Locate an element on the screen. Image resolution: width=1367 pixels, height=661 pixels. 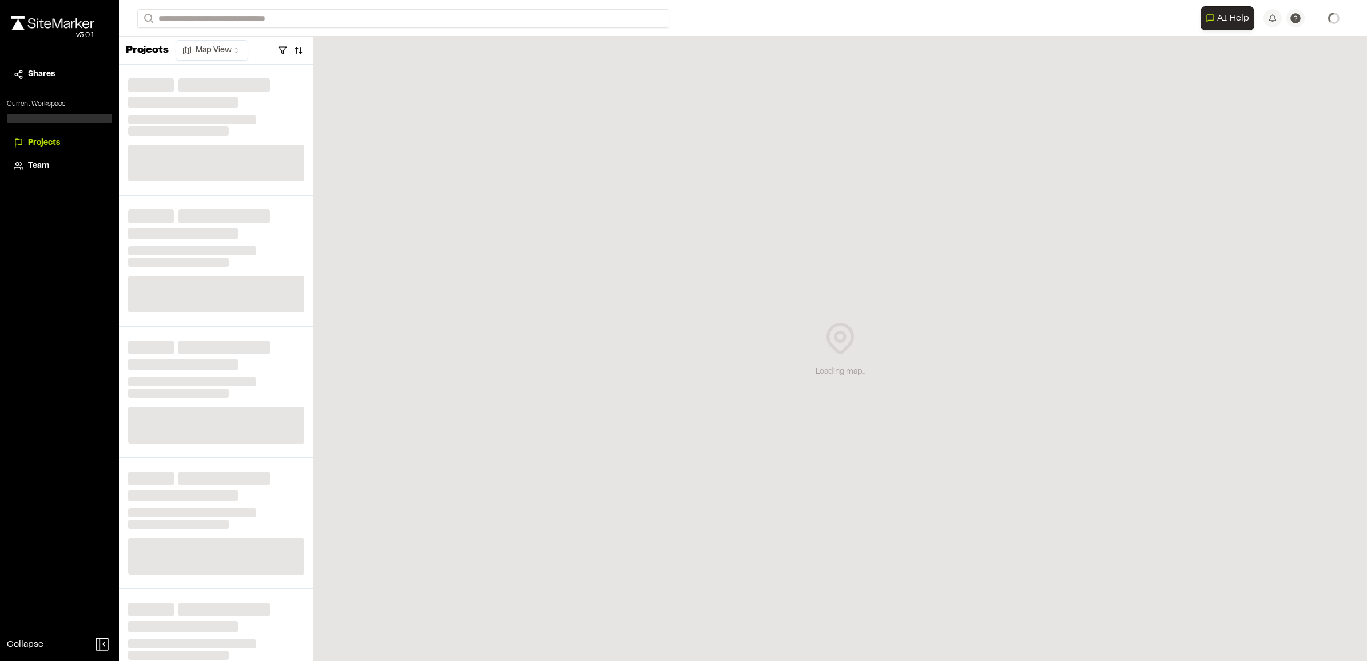
span: Collapse is located at coordinates (25, 644).